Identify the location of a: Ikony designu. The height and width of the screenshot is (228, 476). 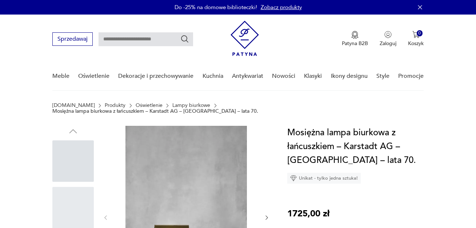
(349, 76).